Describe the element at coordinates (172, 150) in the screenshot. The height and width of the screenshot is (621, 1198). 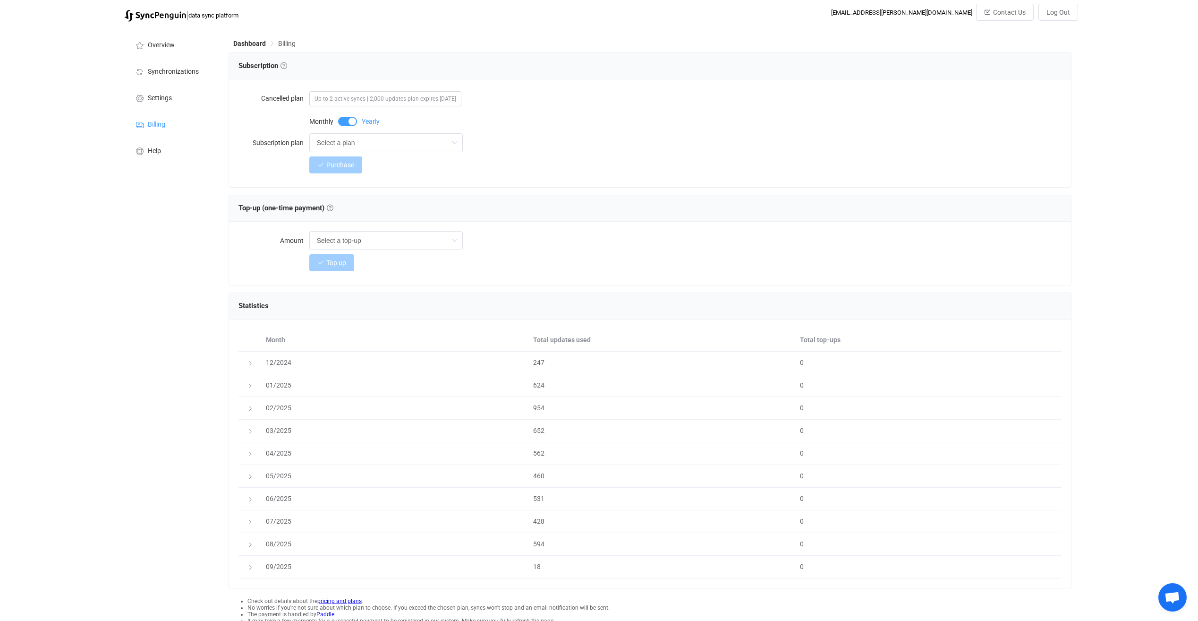
I see `a: Help` at that location.